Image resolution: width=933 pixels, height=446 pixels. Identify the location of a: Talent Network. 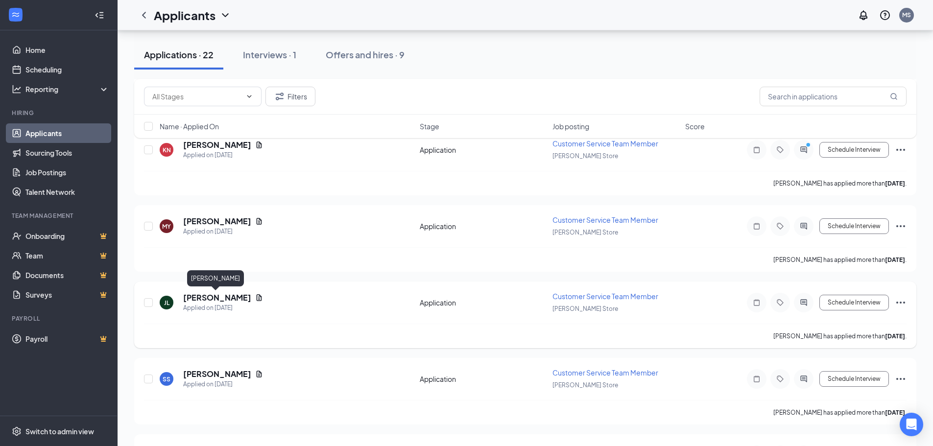
(67, 192).